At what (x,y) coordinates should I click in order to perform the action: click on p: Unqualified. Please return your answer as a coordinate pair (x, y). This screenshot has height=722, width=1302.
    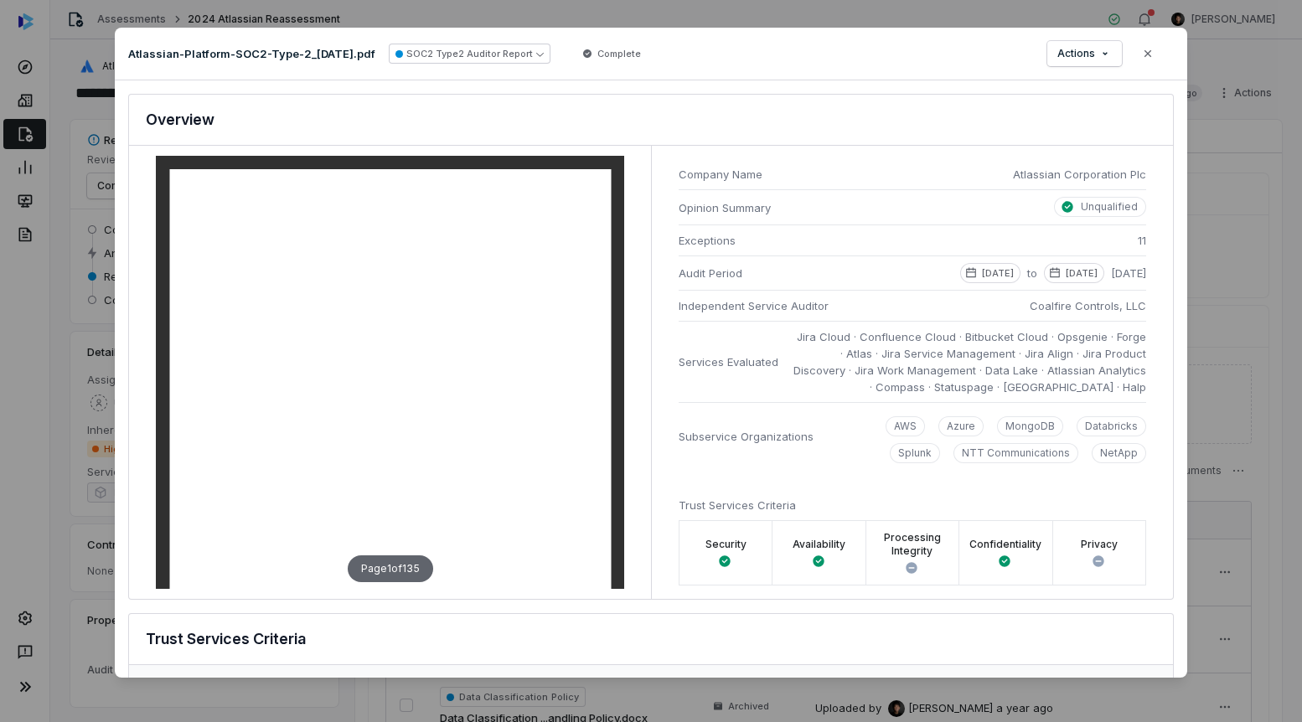
    Looking at the image, I should click on (1110, 207).